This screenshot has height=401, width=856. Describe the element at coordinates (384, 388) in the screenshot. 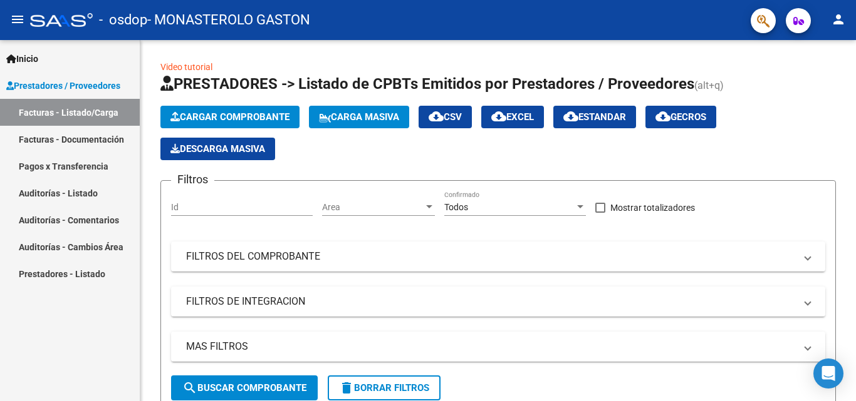

I see `span: Borrar Filtros` at that location.